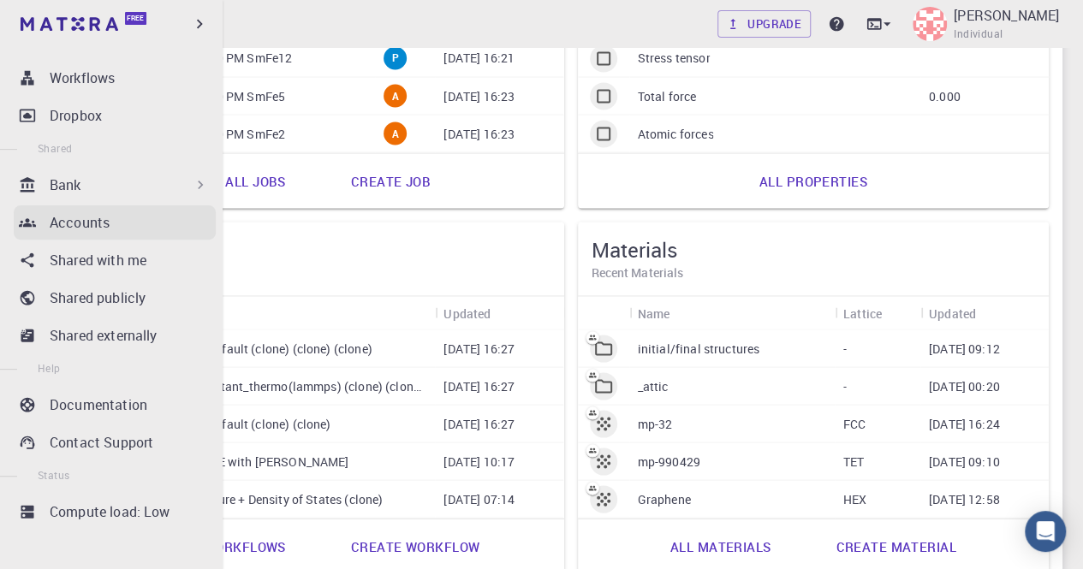  Describe the element at coordinates (115, 405) in the screenshot. I see `a: Documentation` at that location.